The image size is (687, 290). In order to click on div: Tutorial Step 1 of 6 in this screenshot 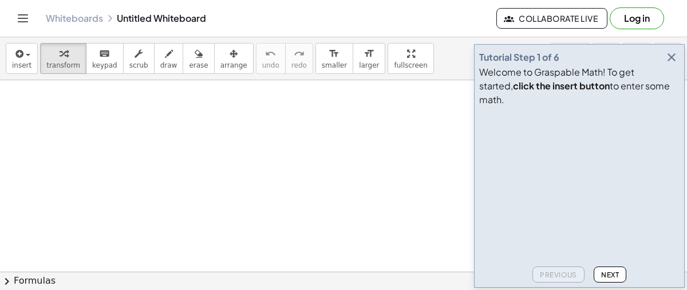, I will do `click(519, 57)`.